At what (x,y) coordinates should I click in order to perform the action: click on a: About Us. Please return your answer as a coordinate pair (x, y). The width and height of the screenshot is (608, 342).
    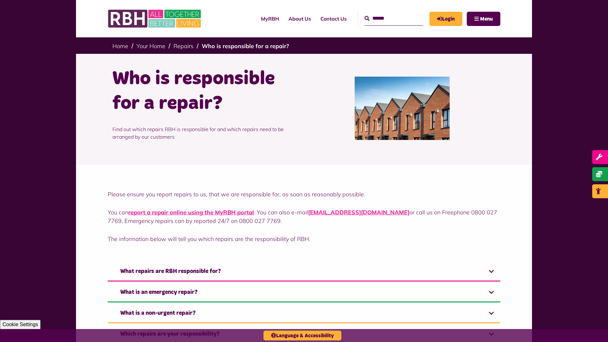
    Looking at the image, I should click on (300, 19).